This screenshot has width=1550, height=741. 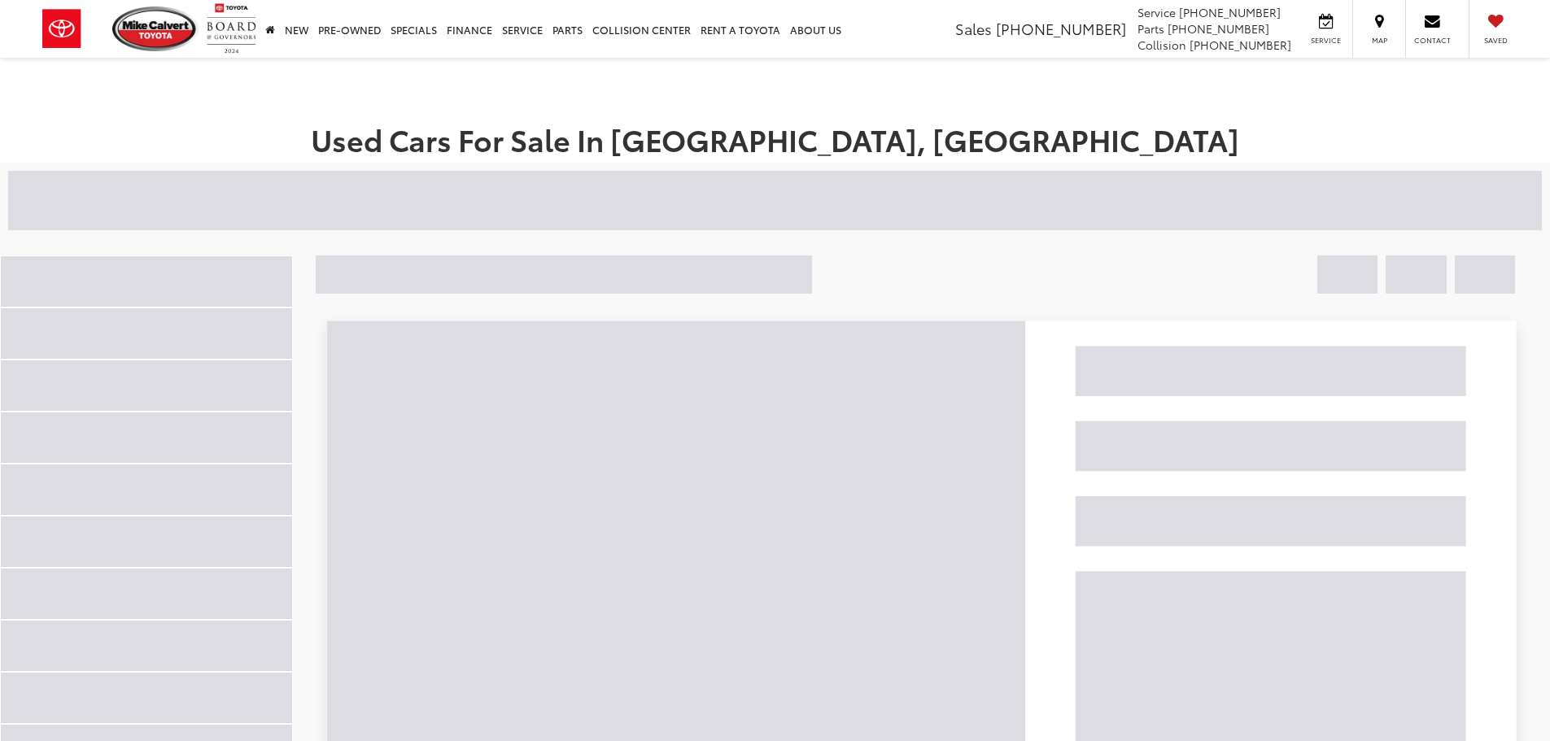 I want to click on span: Sales, so click(x=973, y=28).